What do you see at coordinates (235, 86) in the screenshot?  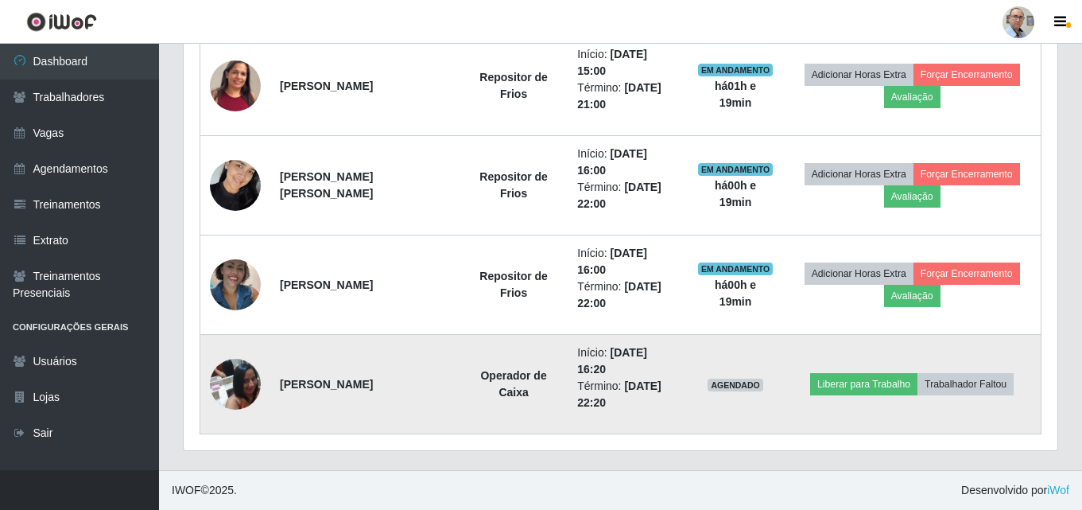 I see `img: 1759712024106.jpeg` at bounding box center [235, 86].